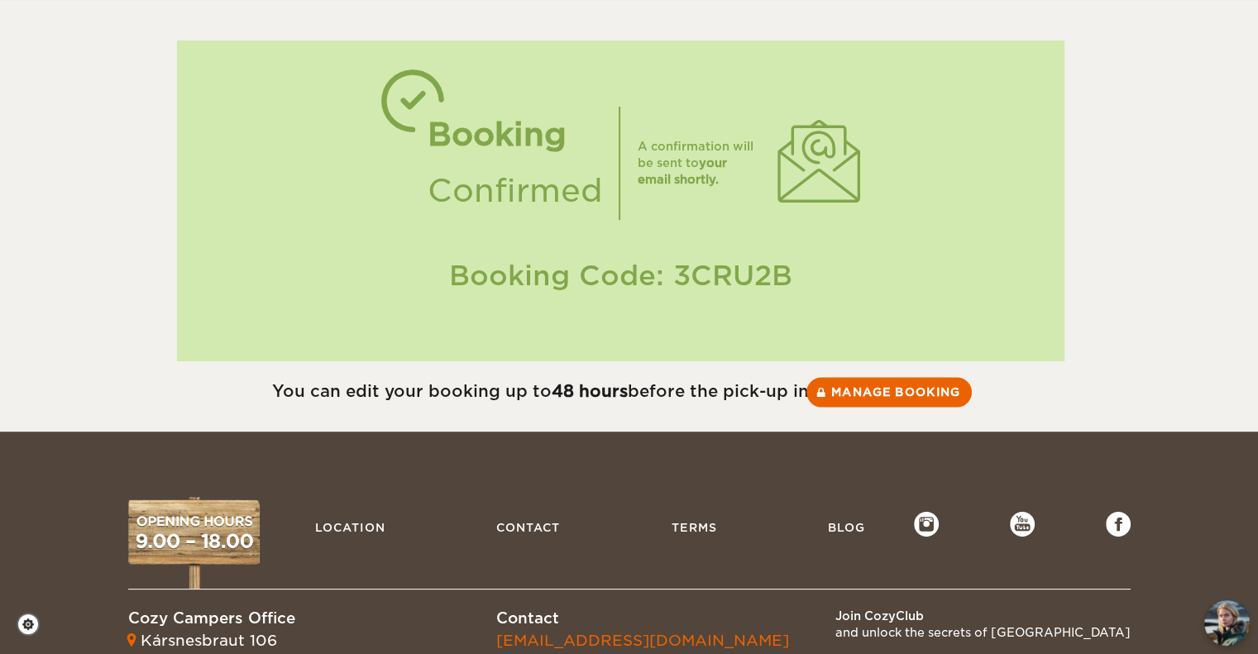  What do you see at coordinates (515, 191) in the screenshot?
I see `div: Confirmed` at bounding box center [515, 191].